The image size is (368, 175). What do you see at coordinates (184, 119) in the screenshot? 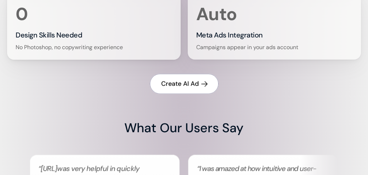
I see `h2: What Our Users Say` at bounding box center [184, 119].